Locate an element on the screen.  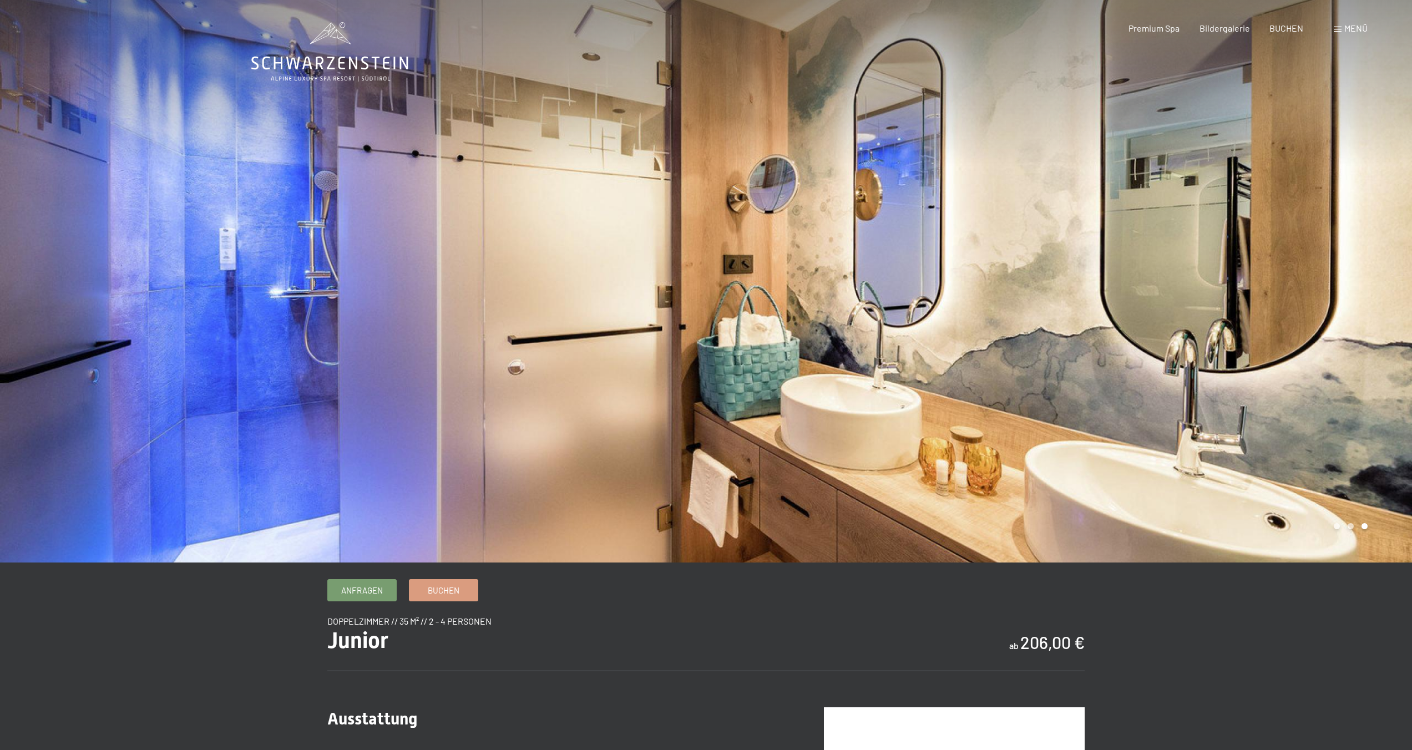
b: 206,00 € is located at coordinates (1053, 643).